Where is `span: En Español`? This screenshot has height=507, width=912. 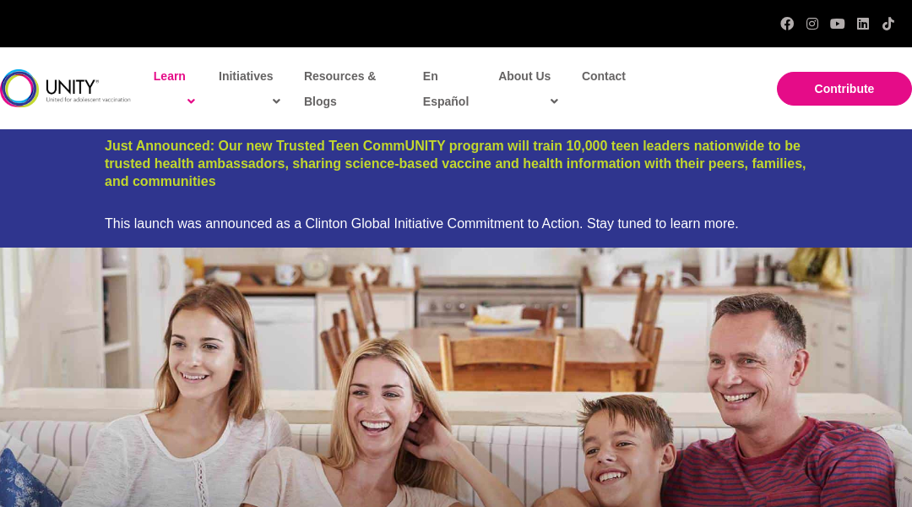
span: En Español is located at coordinates (446, 89).